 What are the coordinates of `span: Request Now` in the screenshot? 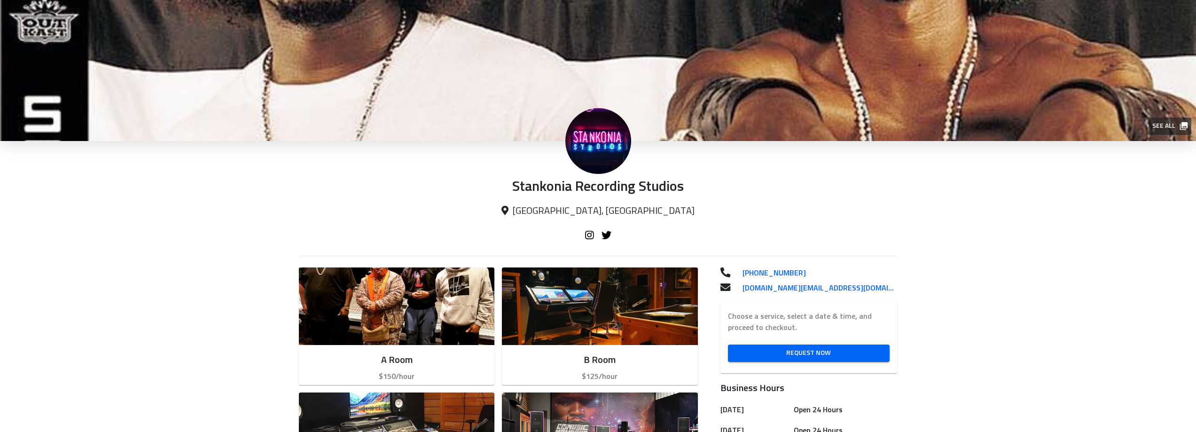 It's located at (809, 353).